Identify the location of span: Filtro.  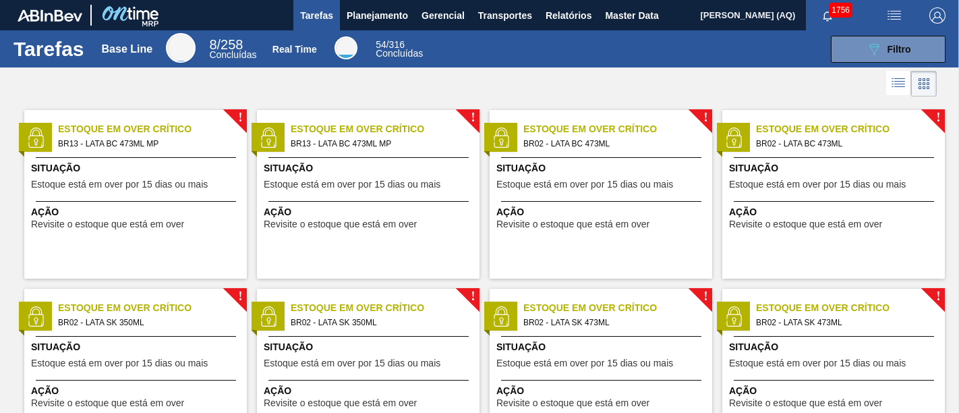
(899, 49).